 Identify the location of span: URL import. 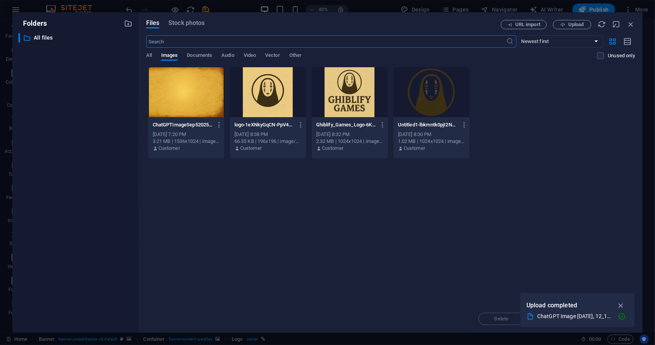
(528, 25).